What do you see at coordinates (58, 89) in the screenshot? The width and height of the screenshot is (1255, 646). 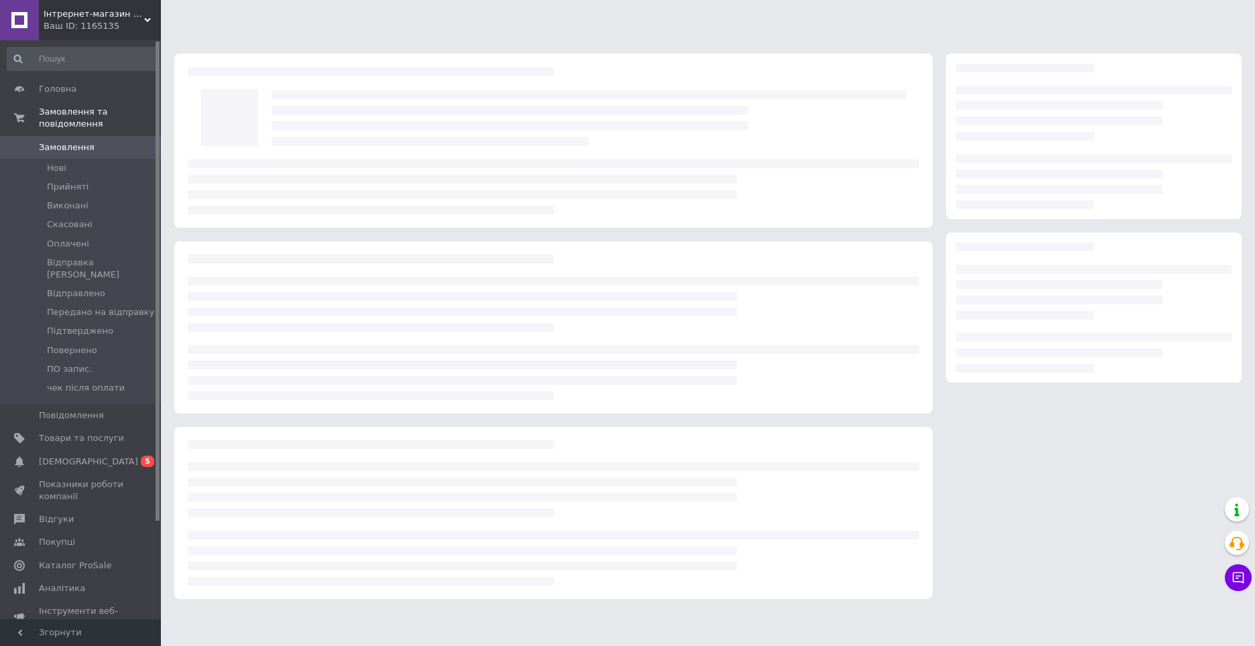 I see `span: Головна` at bounding box center [58, 89].